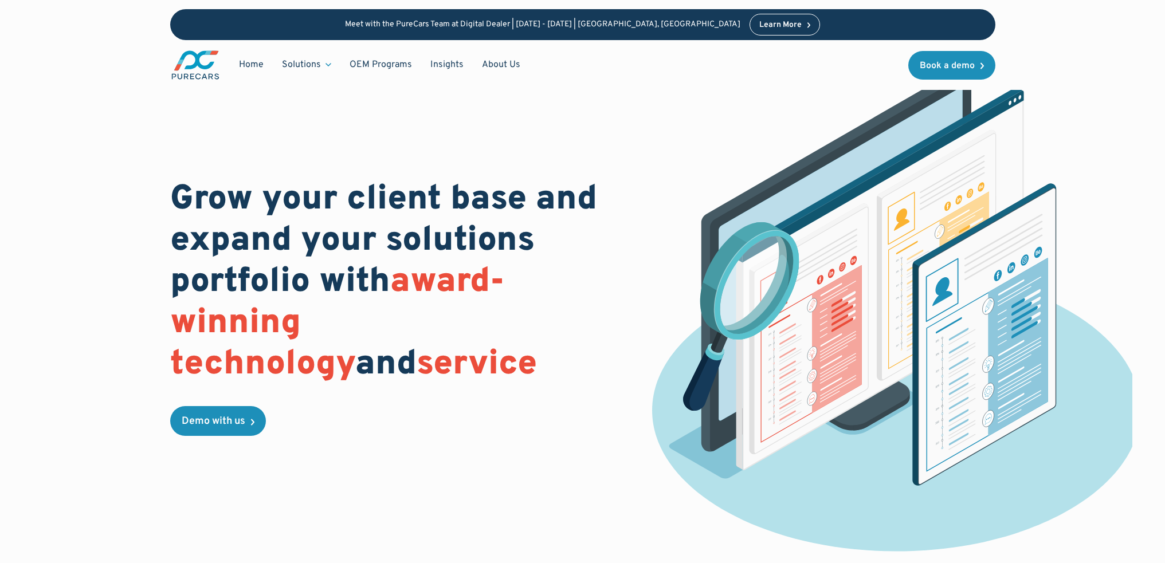 The height and width of the screenshot is (563, 1165). I want to click on span: award-winning technology, so click(338, 324).